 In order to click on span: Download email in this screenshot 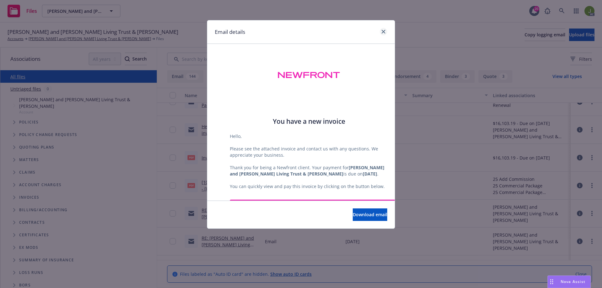, I will do `click(370, 214)`.